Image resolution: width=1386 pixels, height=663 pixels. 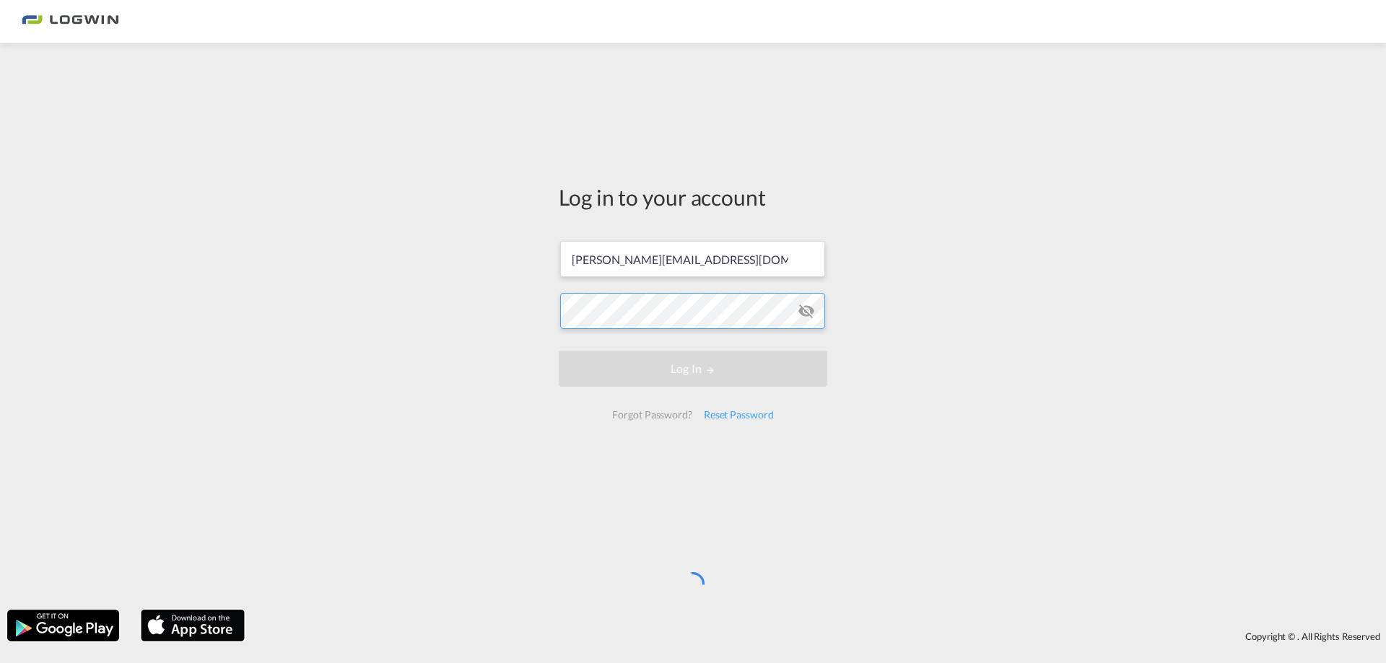 I want to click on div: Forgot Password?, so click(x=652, y=415).